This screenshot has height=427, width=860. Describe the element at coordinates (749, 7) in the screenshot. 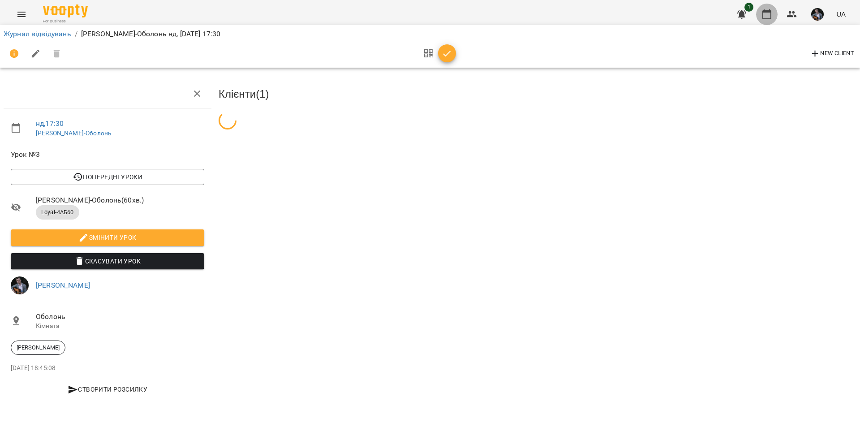

I see `span: 1` at that location.